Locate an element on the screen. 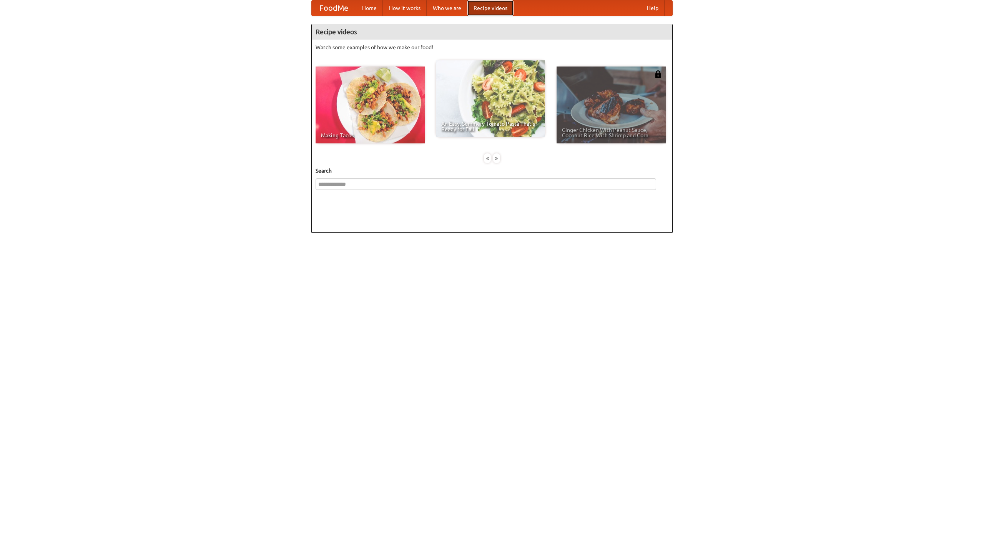 Image resolution: width=984 pixels, height=544 pixels. a: An Easy, Summery Tomato Pasta That's Ready for Fall is located at coordinates (490, 99).